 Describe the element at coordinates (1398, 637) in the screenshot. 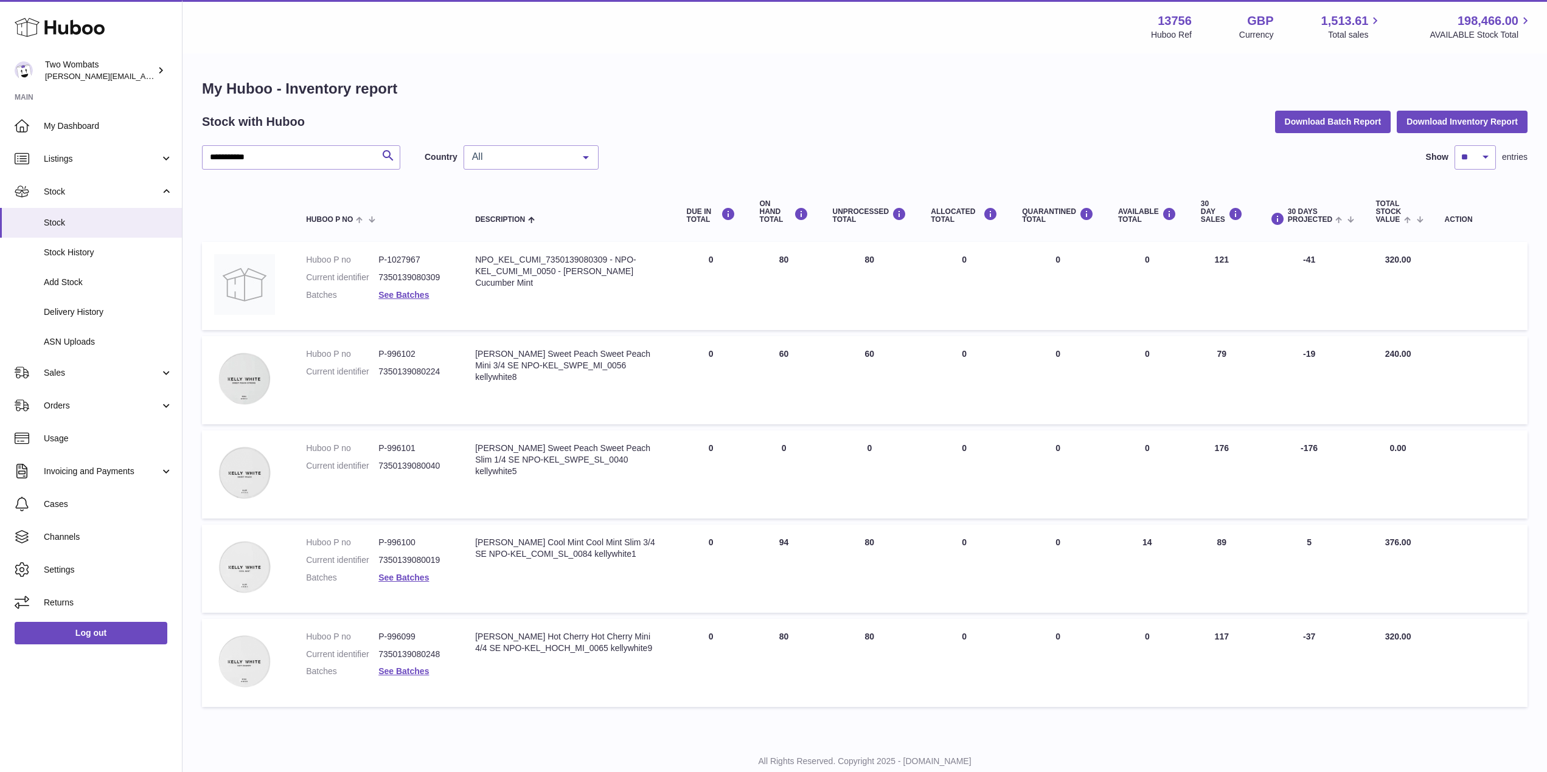

I see `span: 320.00` at that location.